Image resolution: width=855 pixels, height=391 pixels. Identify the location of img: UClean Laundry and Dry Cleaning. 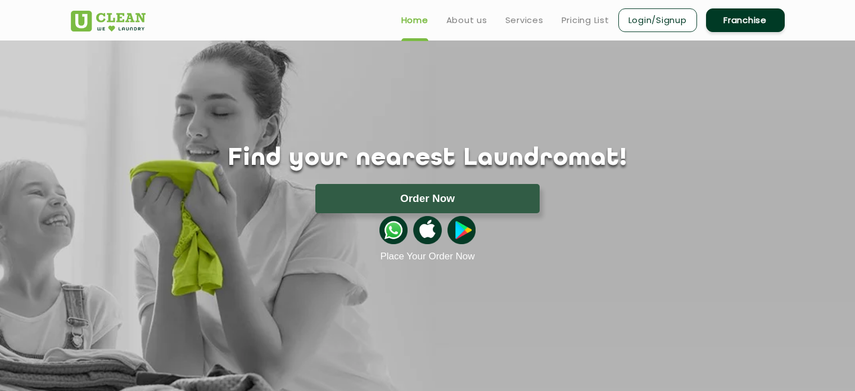
(108, 21).